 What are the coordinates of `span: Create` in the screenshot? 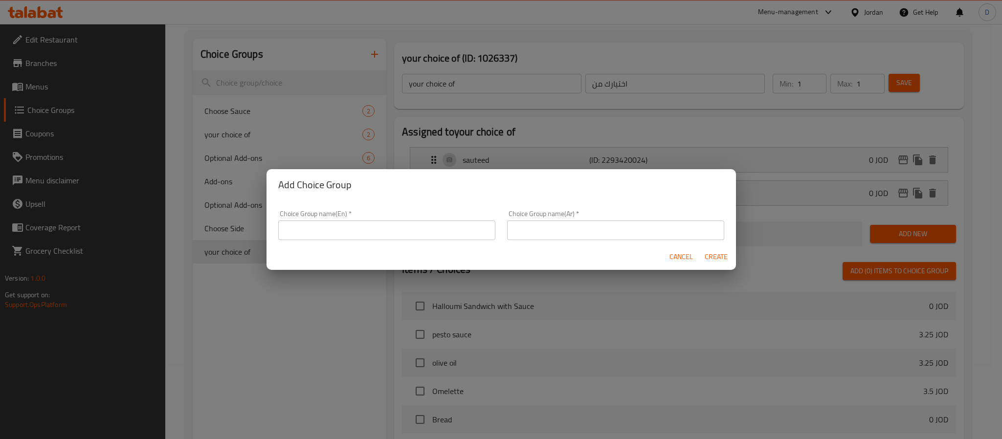 It's located at (717, 257).